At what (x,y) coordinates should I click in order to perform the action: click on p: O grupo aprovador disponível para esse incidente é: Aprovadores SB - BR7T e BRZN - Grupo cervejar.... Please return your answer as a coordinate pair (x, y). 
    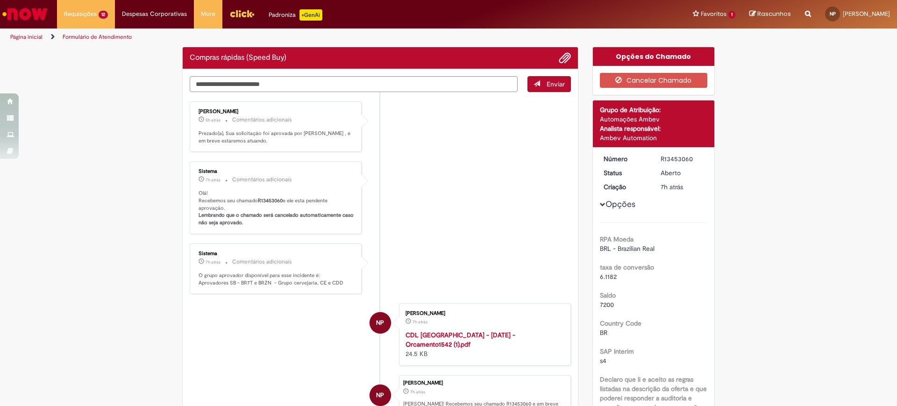
    Looking at the image, I should click on (276, 279).